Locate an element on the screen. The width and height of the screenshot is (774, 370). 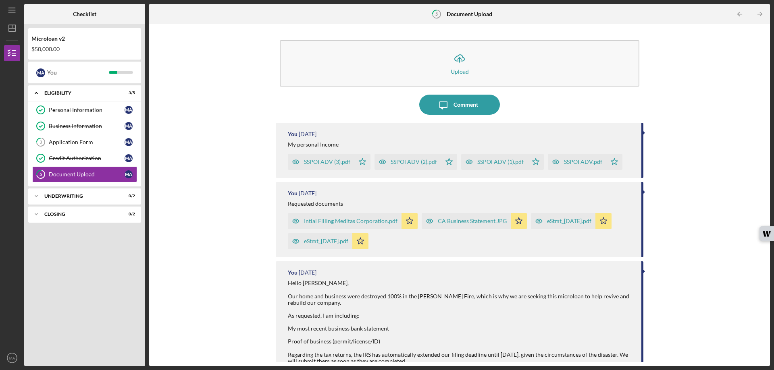
a: Personal InformationMA is located at coordinates (85, 110).